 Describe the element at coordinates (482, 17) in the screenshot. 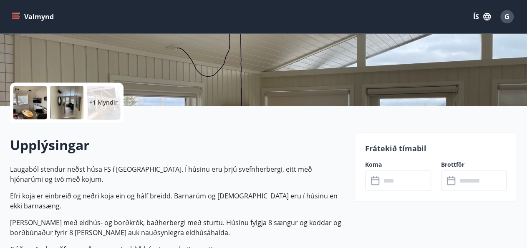

I see `button: ÍS` at that location.